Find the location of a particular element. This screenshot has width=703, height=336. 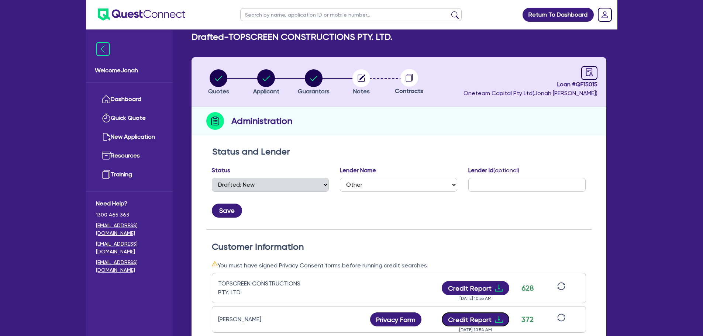

a: Training is located at coordinates (129, 175).